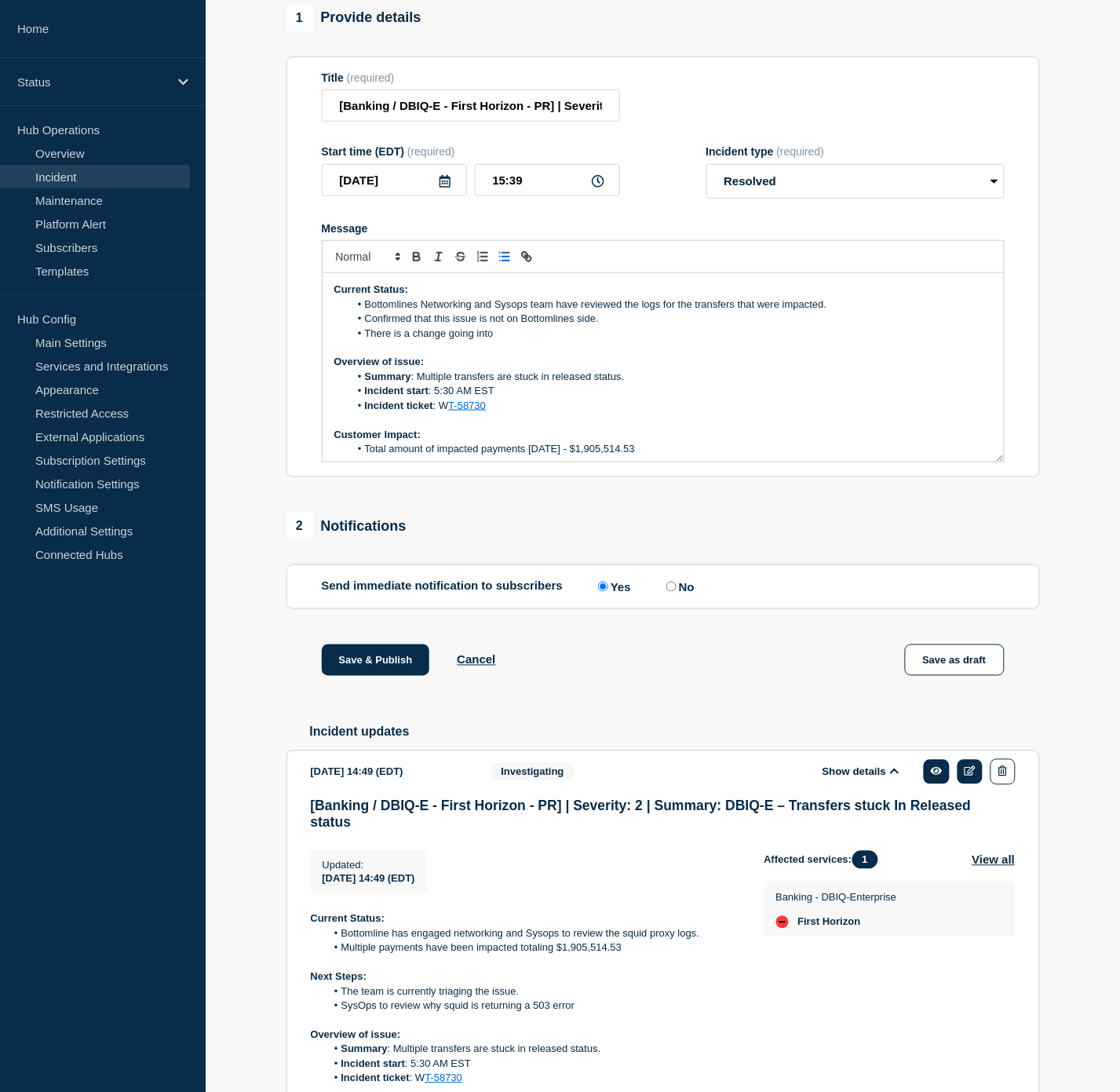 The image size is (1120, 1092). I want to click on strong: Customer Impact:, so click(378, 434).